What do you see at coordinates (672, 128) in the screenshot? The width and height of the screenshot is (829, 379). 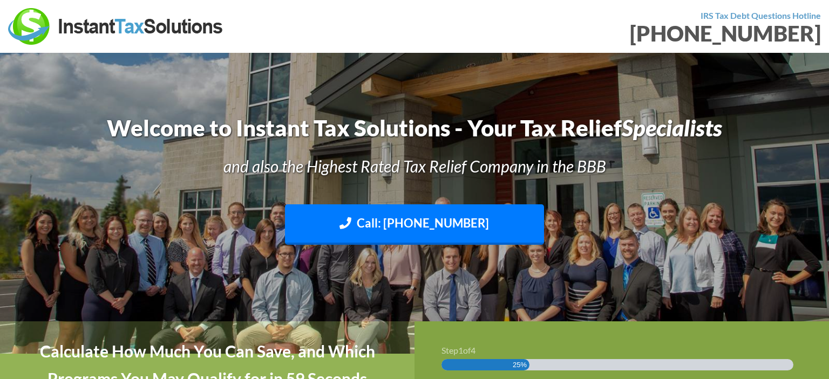 I see `i: Specialists` at bounding box center [672, 128].